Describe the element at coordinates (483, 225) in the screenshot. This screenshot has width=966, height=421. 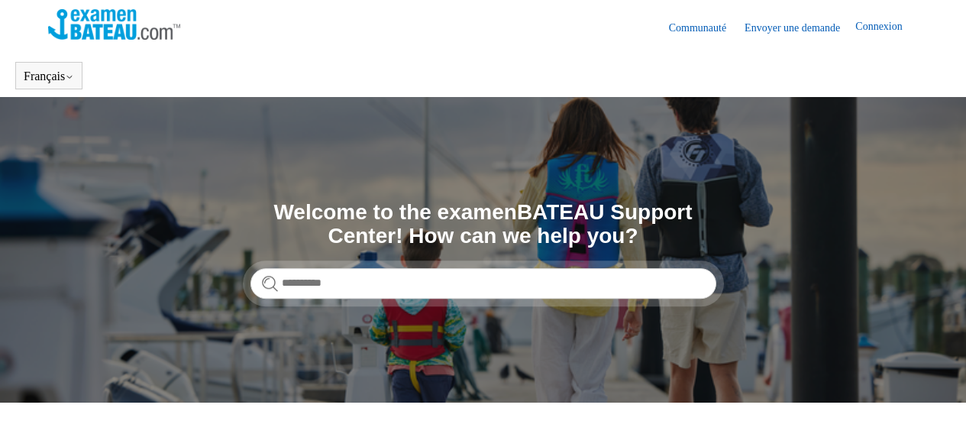
I see `h1: Welcome to the examenBATEAU Support Center! How can we help you?` at that location.